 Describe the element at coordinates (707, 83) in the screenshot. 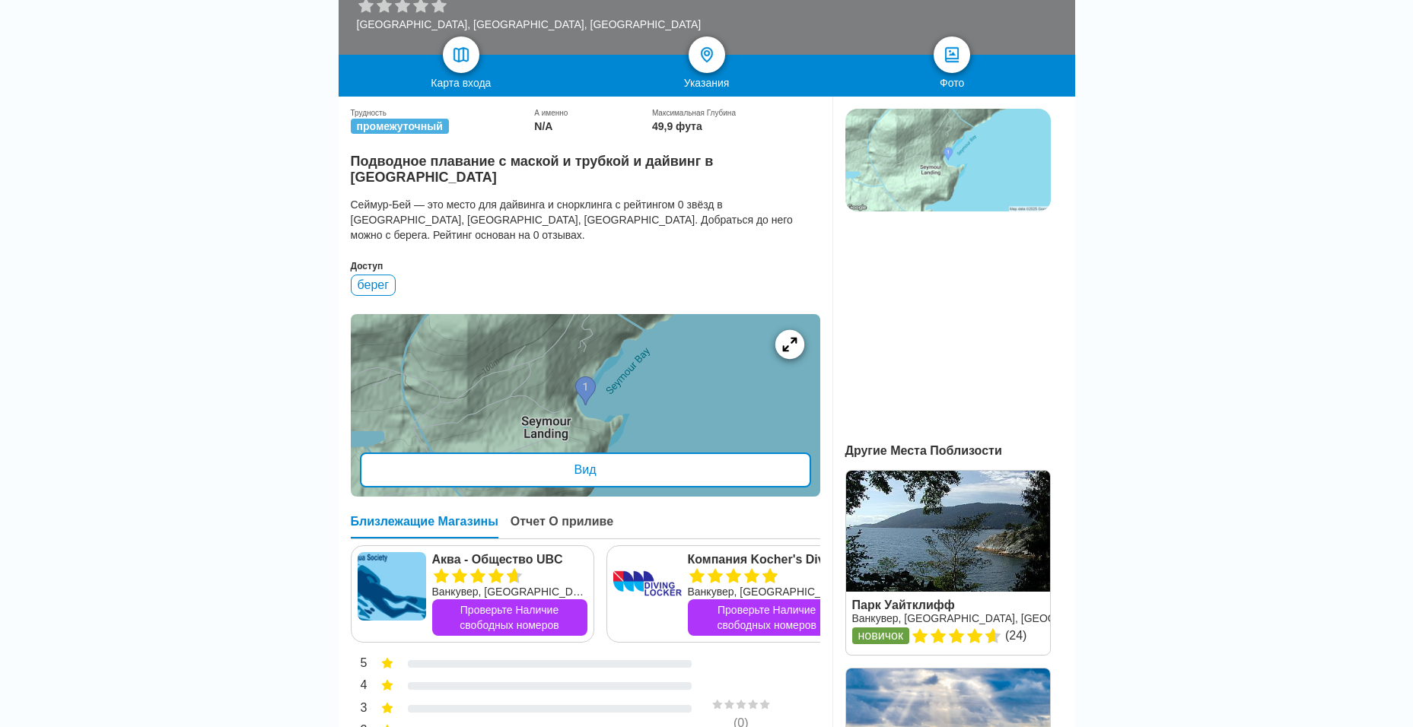

I see `ya-tr-span: Указания` at that location.